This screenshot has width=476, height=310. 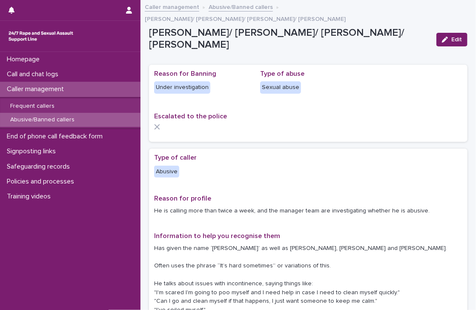 I want to click on span: Reason for Banning, so click(x=185, y=74).